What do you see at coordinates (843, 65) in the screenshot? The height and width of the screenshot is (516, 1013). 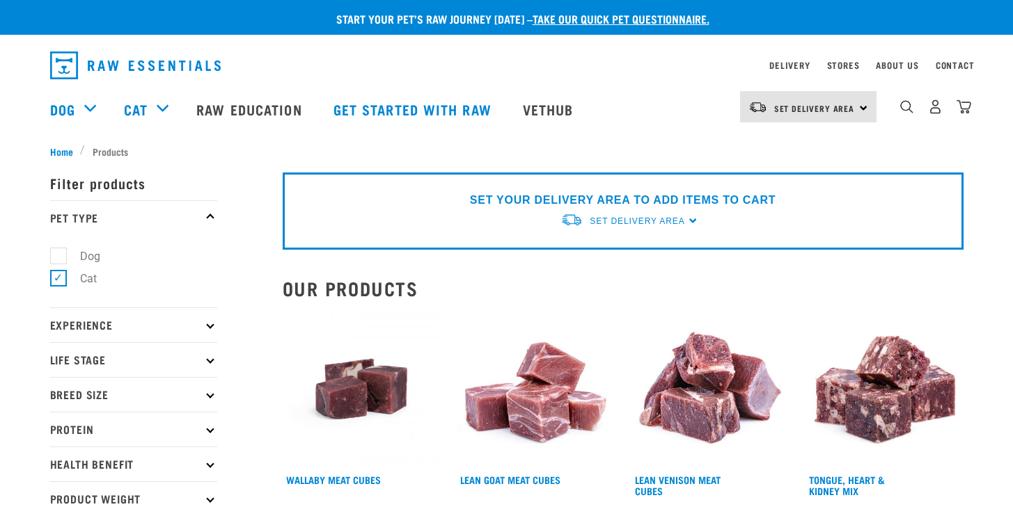 I see `a: Stores` at bounding box center [843, 65].